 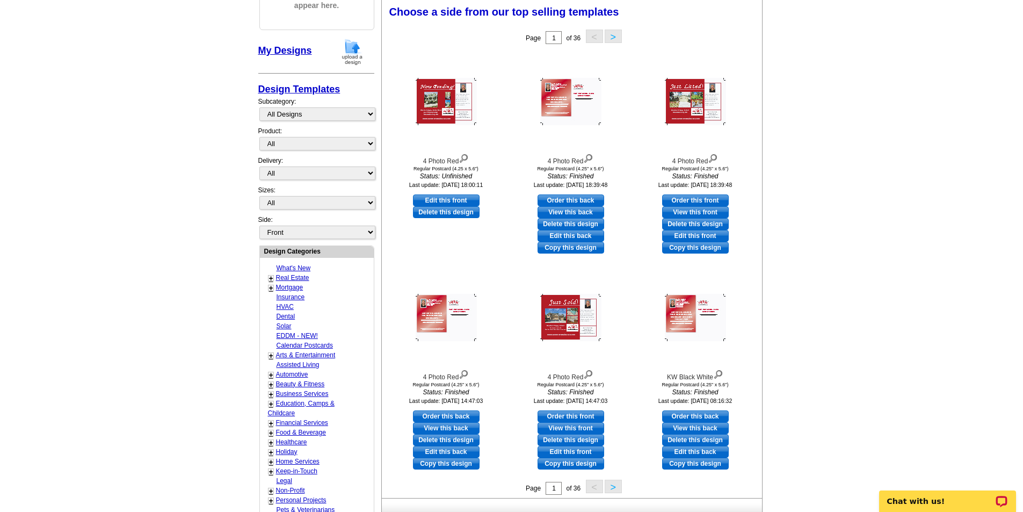 What do you see at coordinates (504, 12) in the screenshot?
I see `span: Choose a side from our top selling templates` at bounding box center [504, 12].